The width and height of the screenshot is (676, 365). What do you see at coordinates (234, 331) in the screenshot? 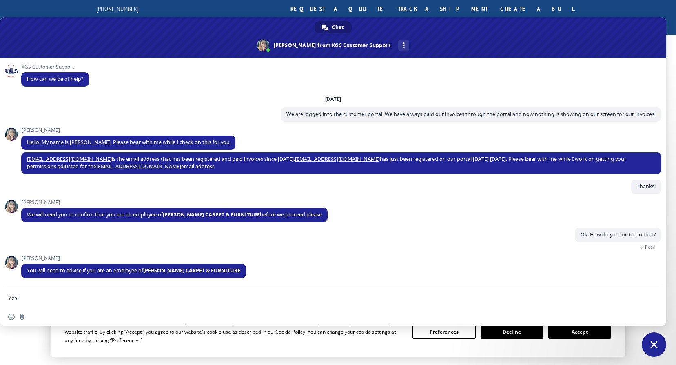
I see `div: We use essential cookies to make our site work. With your consent, we may also use non-essential ...` at bounding box center [234, 331].